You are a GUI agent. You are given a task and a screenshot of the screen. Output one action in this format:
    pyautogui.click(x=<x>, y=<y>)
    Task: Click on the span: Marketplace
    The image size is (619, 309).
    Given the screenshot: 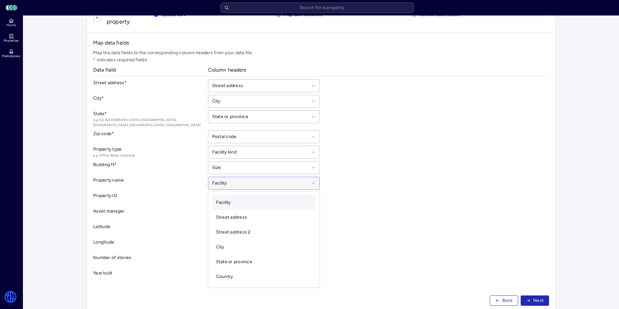 What is the action you would take?
    pyautogui.click(x=11, y=56)
    